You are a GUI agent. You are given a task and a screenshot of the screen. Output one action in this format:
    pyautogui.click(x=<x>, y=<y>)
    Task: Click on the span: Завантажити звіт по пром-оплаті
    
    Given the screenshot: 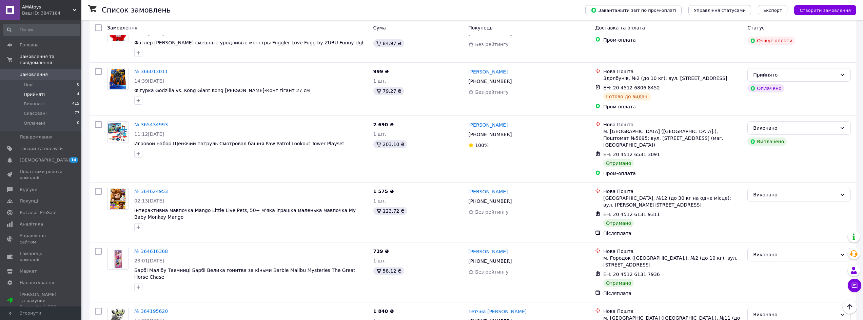 What is the action you would take?
    pyautogui.click(x=633, y=10)
    